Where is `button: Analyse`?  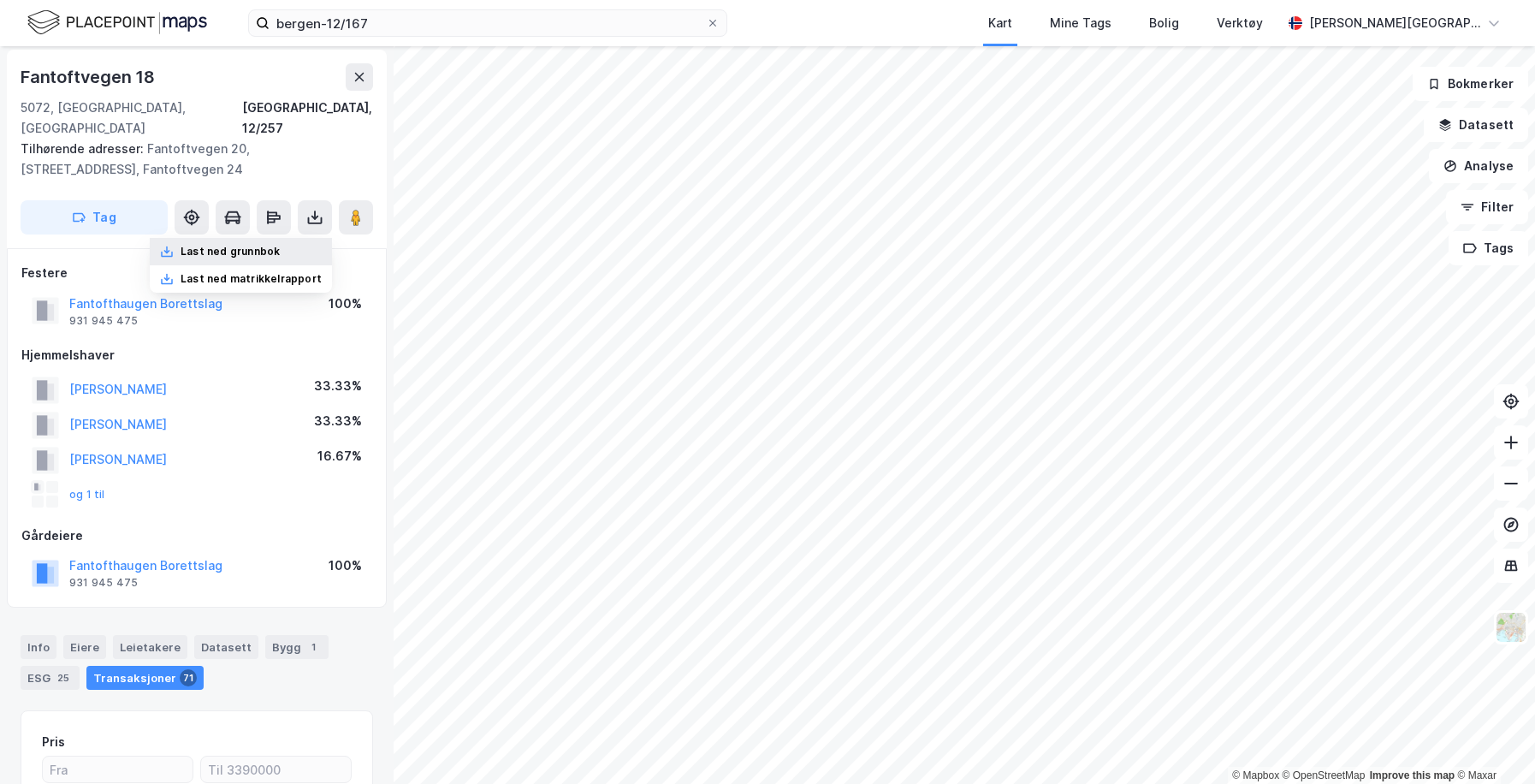 button: Analyse is located at coordinates (1479, 166).